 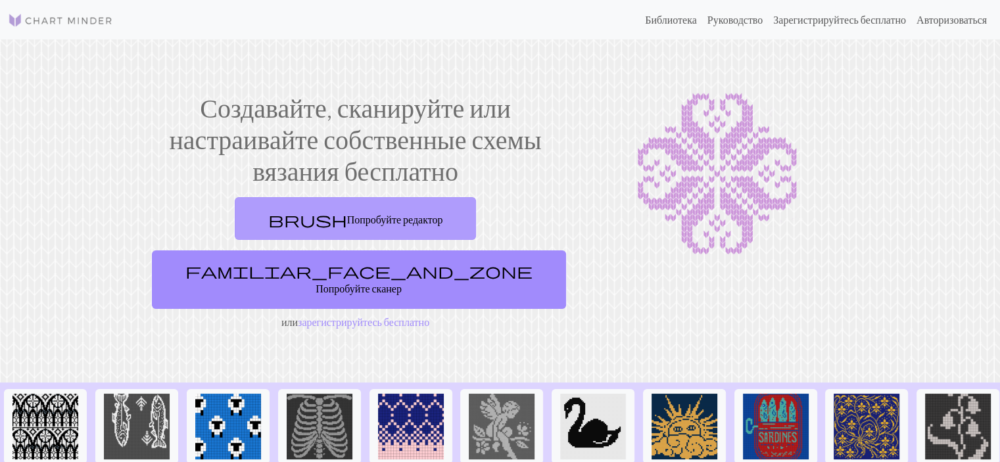 I want to click on a: носки из овечьей шерсти, so click(x=228, y=425).